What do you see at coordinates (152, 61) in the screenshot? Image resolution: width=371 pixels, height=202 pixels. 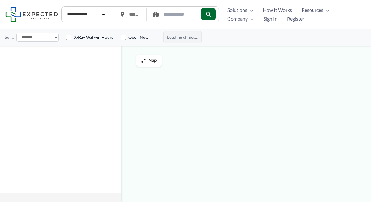 I see `span: Map` at bounding box center [152, 61].